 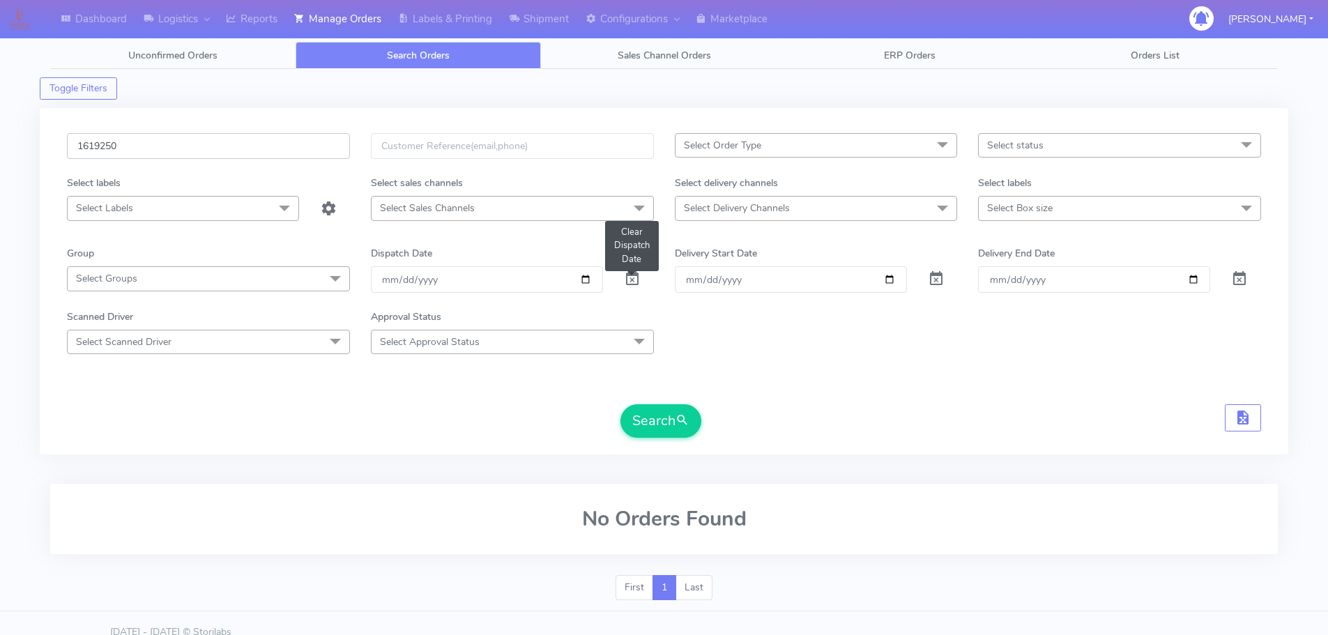 I want to click on button: Search, so click(x=661, y=421).